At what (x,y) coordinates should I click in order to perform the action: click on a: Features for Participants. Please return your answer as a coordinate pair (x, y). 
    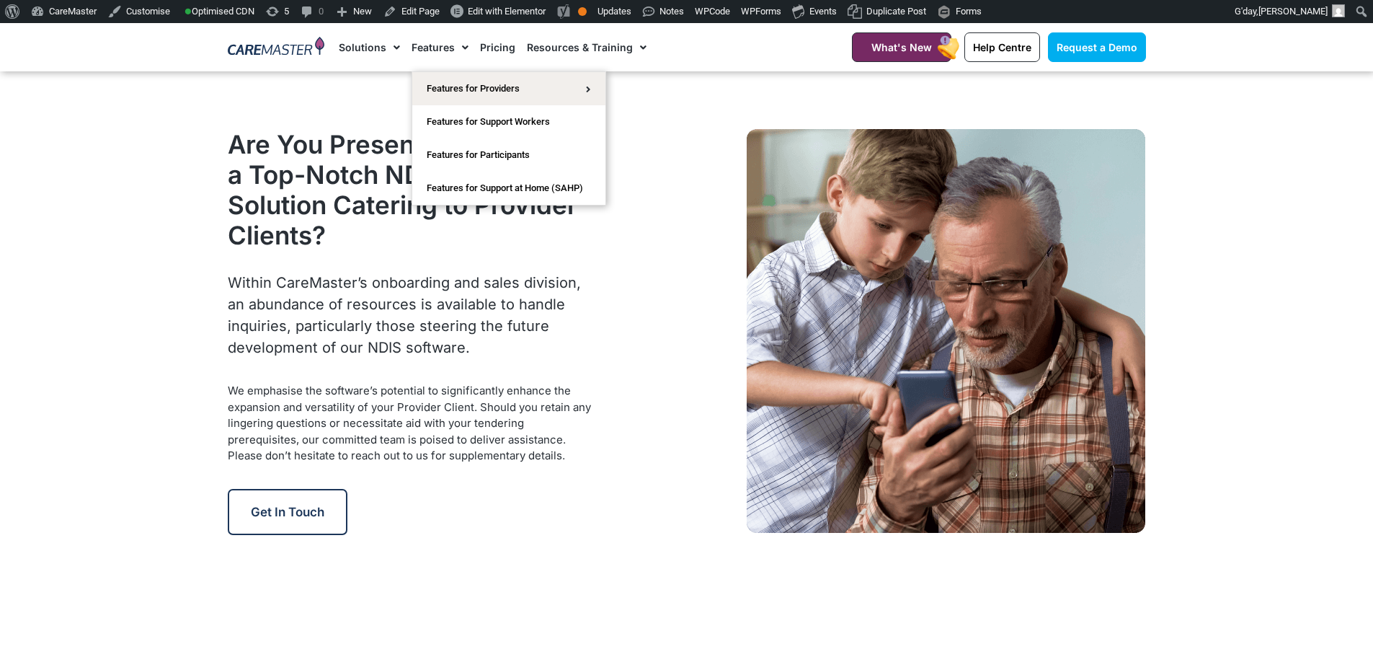
    Looking at the image, I should click on (509, 155).